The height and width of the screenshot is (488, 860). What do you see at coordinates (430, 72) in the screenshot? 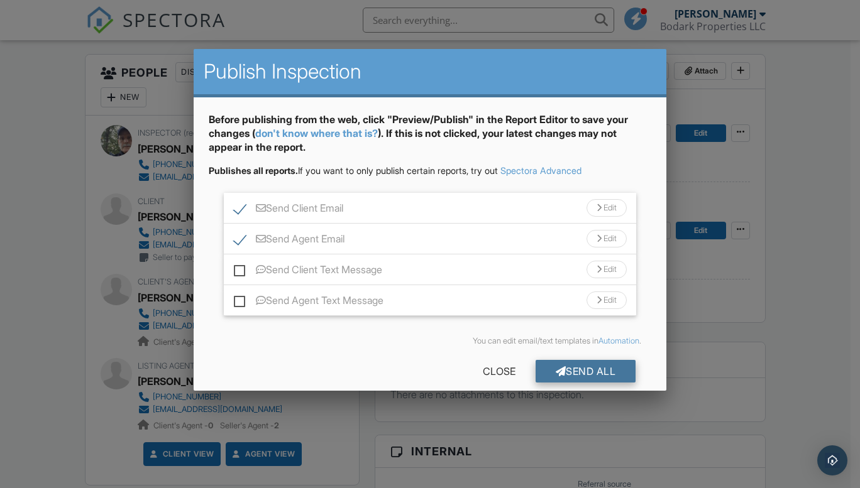
I see `h2: Publish Inspection` at bounding box center [430, 72].